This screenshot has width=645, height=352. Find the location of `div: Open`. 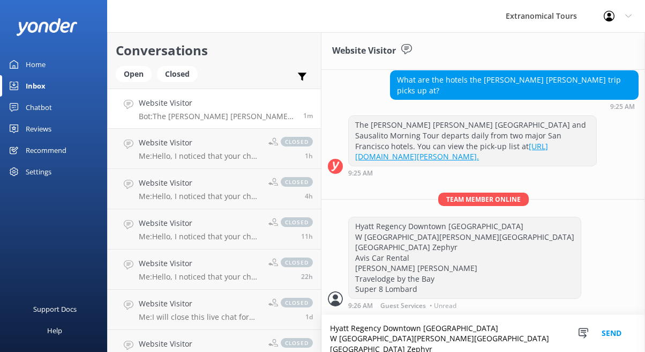

div: Open is located at coordinates (133, 74).